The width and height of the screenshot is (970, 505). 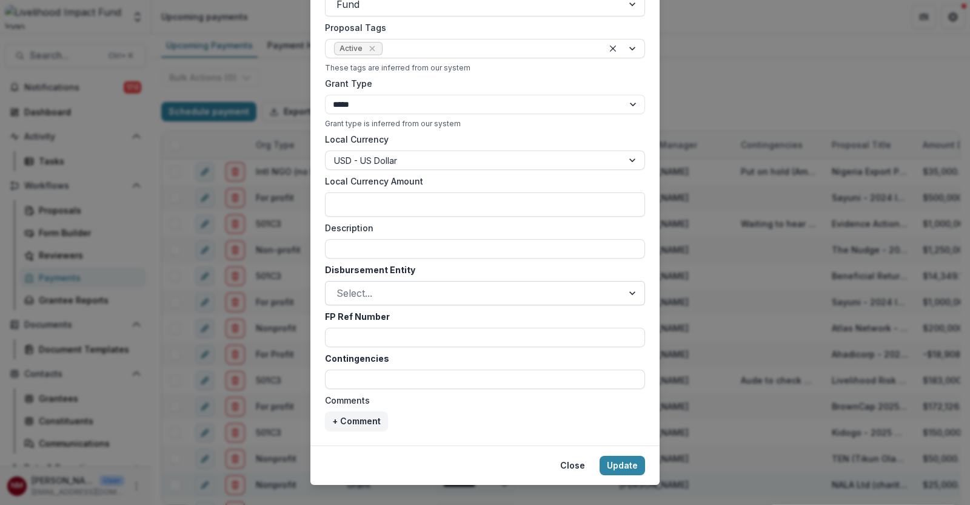 What do you see at coordinates (481, 227) in the screenshot?
I see `label: Description` at bounding box center [481, 227].